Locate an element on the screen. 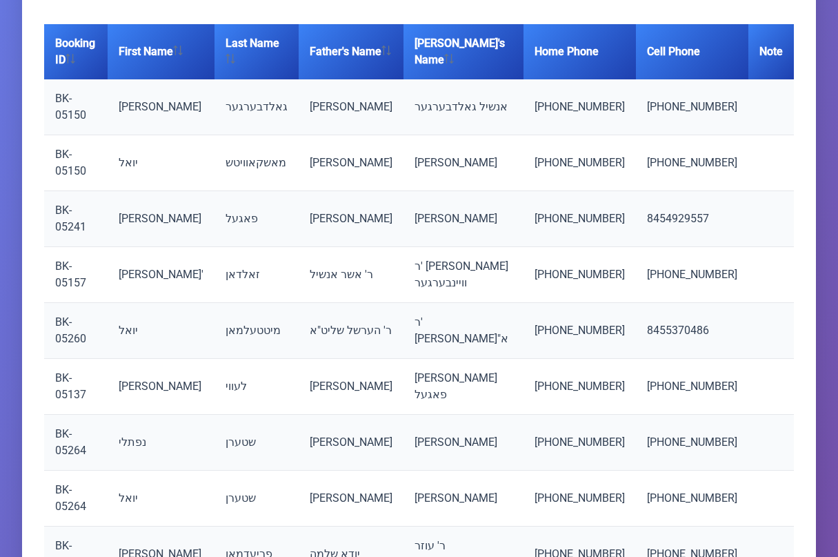  td: נפתלי is located at coordinates (161, 442).